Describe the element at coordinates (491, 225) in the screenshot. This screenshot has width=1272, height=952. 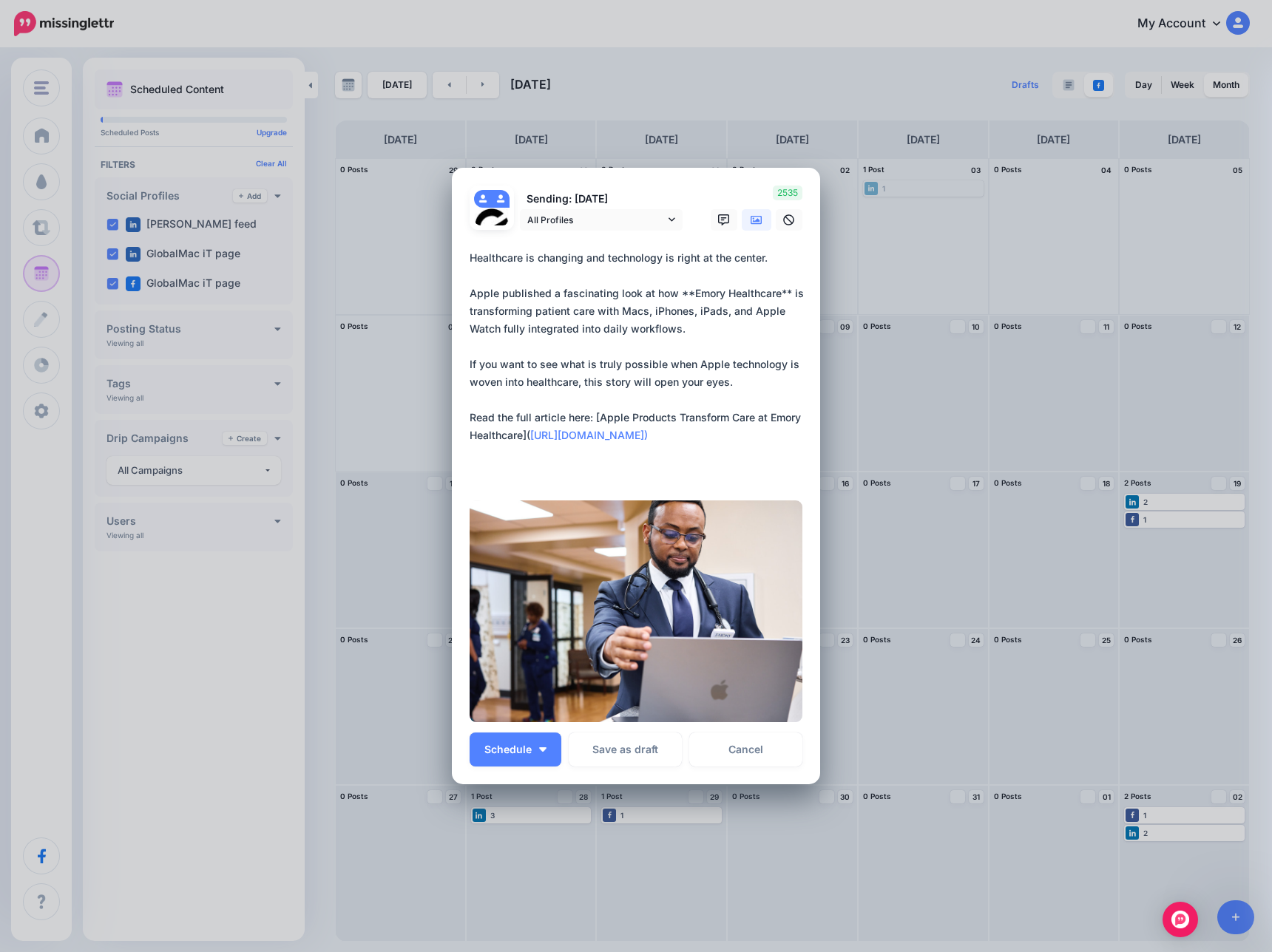
I see `img: 409555759_898884492237736_7115004818314551315_n-bsa155138.jpg` at that location.